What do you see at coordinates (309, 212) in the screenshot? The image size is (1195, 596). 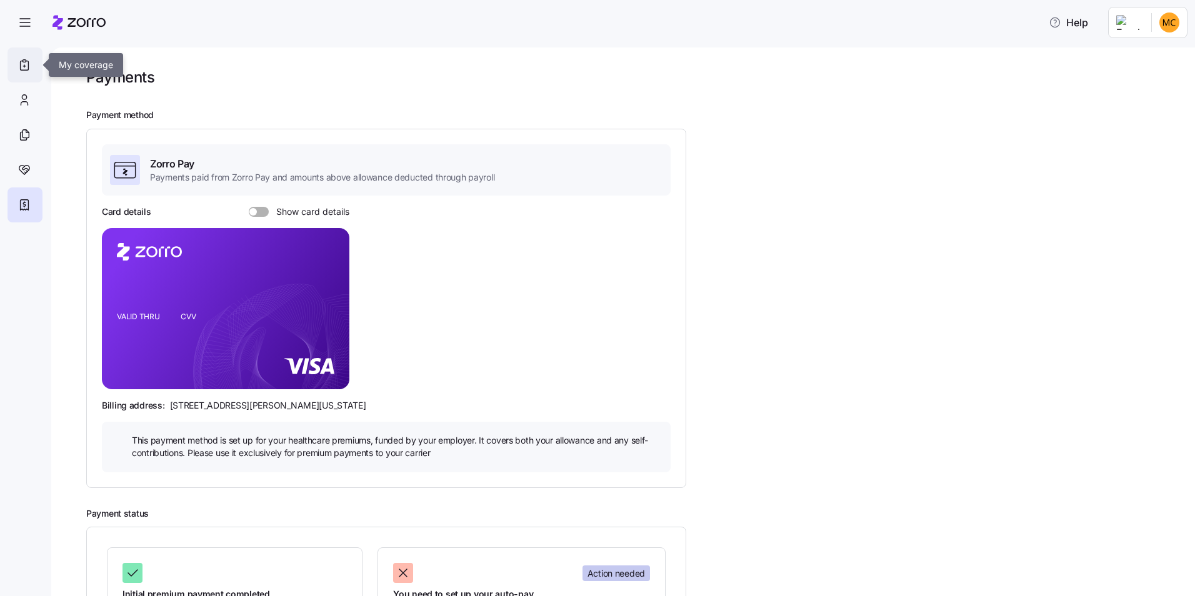 I see `span: Show card details` at bounding box center [309, 212].